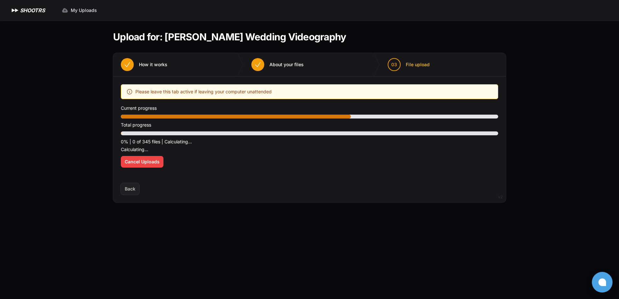 The image size is (619, 299). Describe the element at coordinates (309, 142) in the screenshot. I see `p: 0% | 0 of 345 files | Calculating...` at that location.